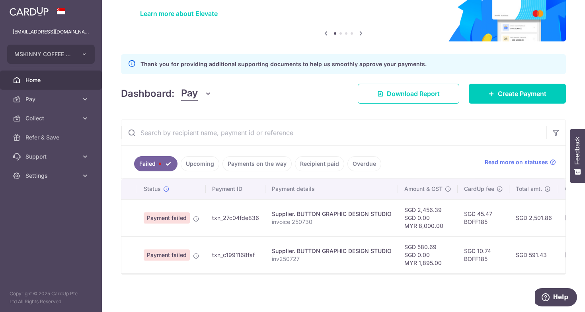  Describe the element at coordinates (518, 94) in the screenshot. I see `a: Create Payment` at that location.